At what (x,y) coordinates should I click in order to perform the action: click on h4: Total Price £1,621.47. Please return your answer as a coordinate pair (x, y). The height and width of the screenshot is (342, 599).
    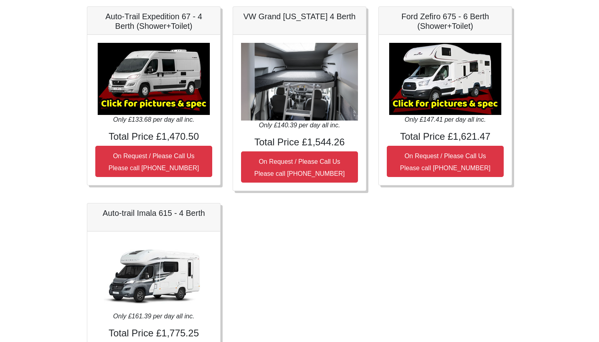
    Looking at the image, I should click on (445, 137).